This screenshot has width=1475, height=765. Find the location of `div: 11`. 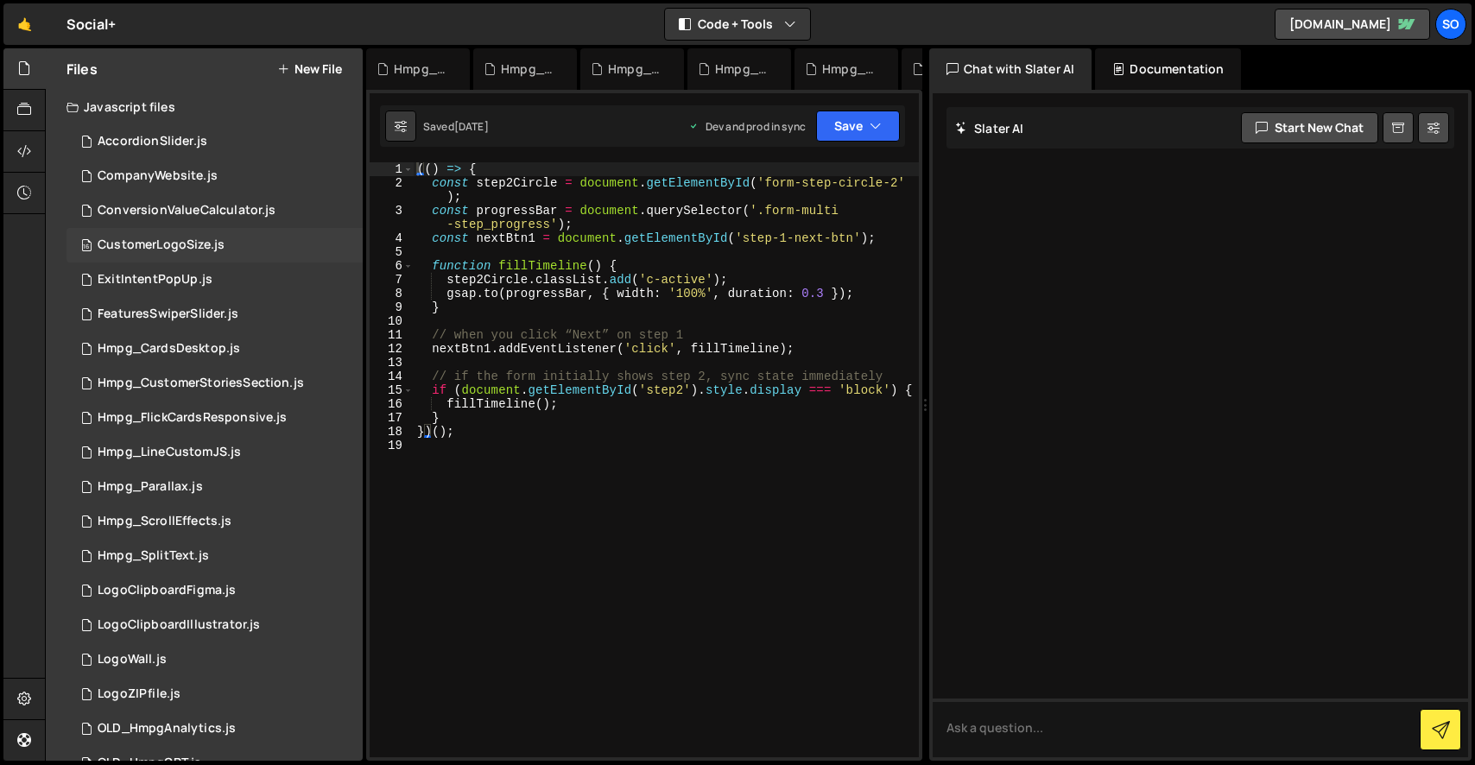

div: 11 is located at coordinates (391, 335).